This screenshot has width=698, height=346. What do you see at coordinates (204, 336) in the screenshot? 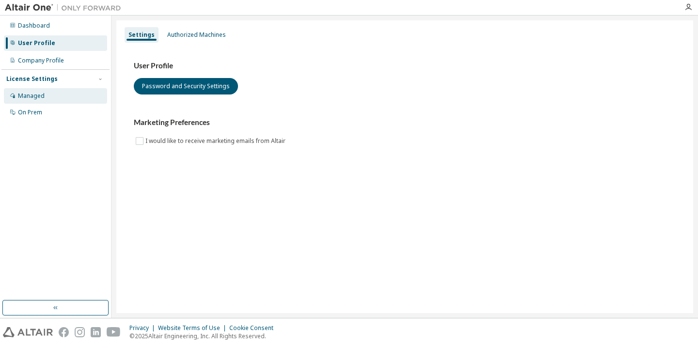
I see `p: © 2025 Altair Engineering, Inc. All Rights Reserved.` at bounding box center [204, 336].